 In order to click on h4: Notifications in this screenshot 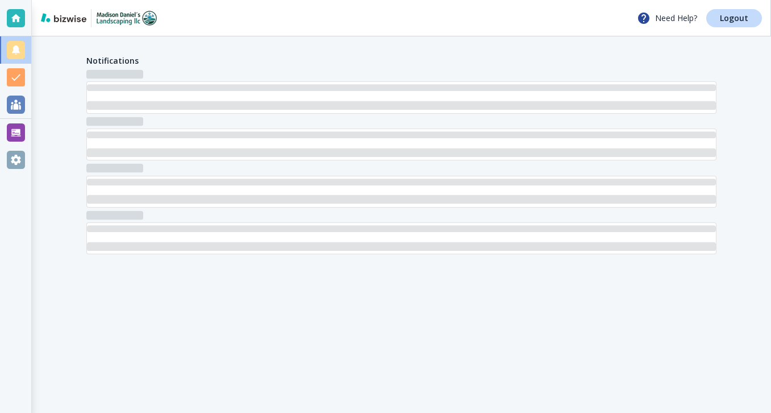, I will do `click(113, 60)`.